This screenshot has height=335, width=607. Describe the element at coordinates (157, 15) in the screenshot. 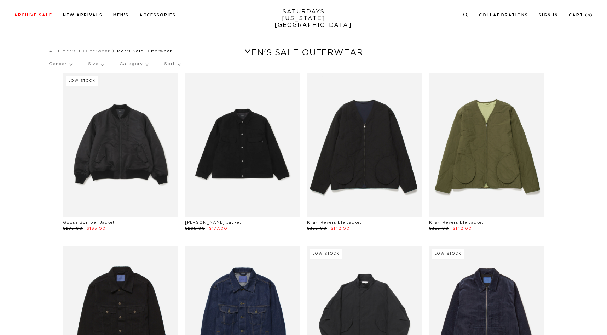

I see `a: Accessories` at that location.